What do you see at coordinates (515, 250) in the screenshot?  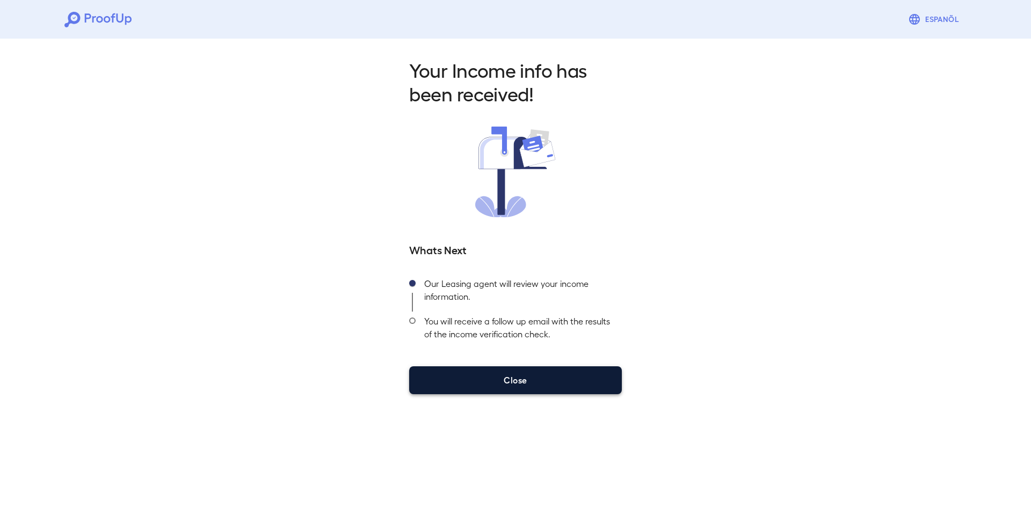 I see `h5: Whats Next` at bounding box center [515, 250].